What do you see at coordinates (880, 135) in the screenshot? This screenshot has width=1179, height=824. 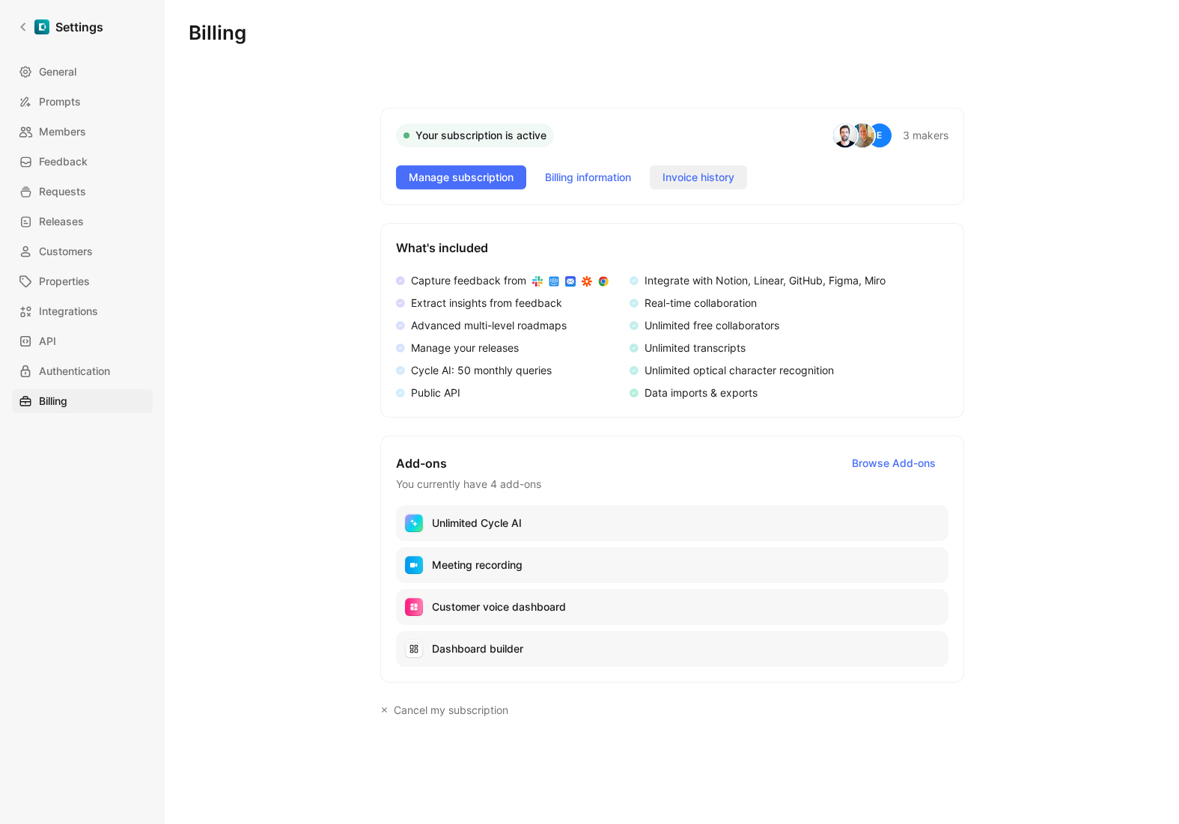 I see `div: E` at bounding box center [880, 135].